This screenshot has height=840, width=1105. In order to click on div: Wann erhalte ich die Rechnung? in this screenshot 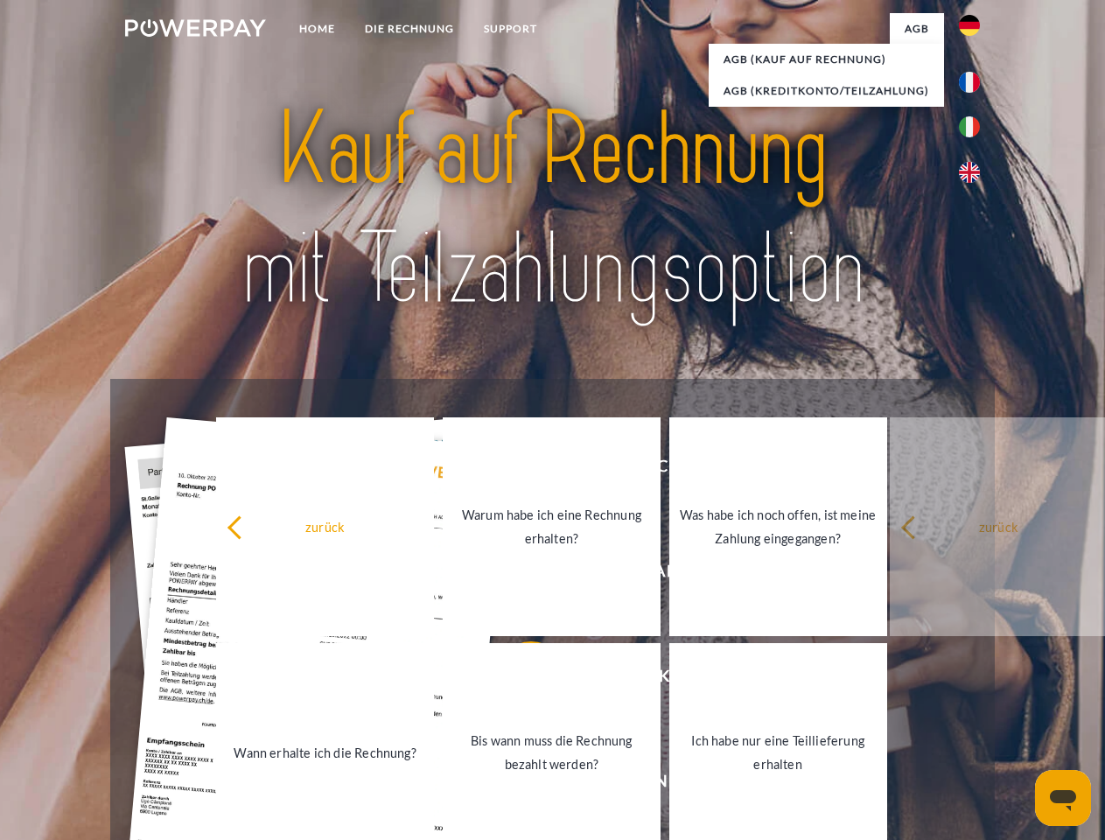, I will do `click(324, 751)`.